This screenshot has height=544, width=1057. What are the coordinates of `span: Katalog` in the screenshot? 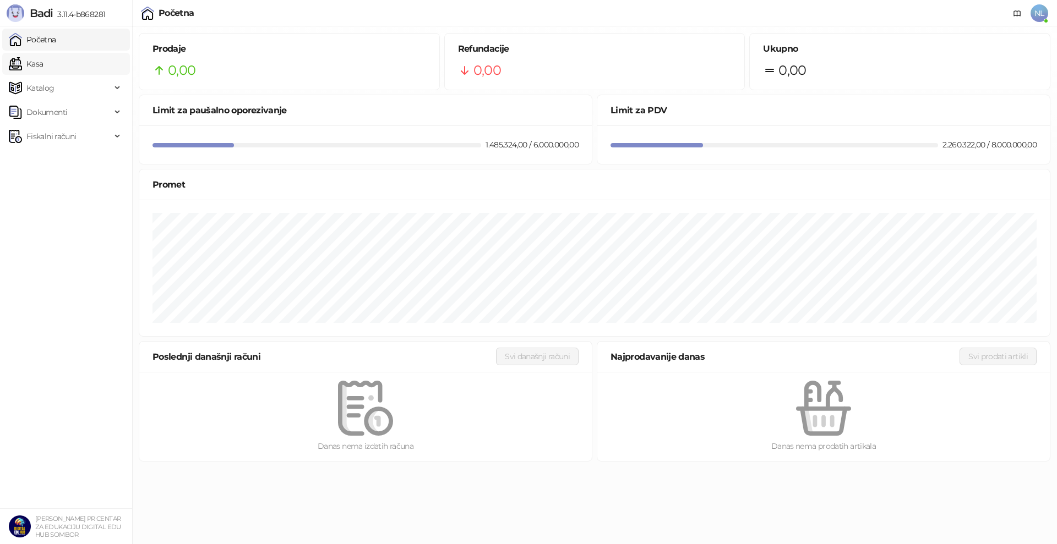 It's located at (40, 88).